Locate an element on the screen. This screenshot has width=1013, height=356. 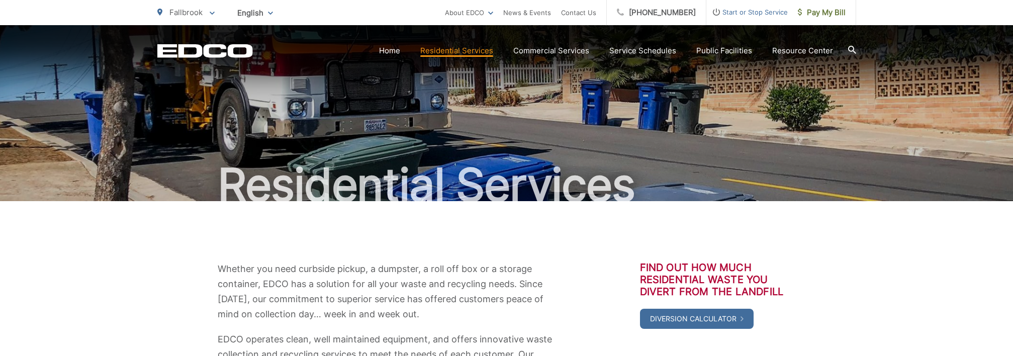
h1: Residential Services is located at coordinates (507, 185).